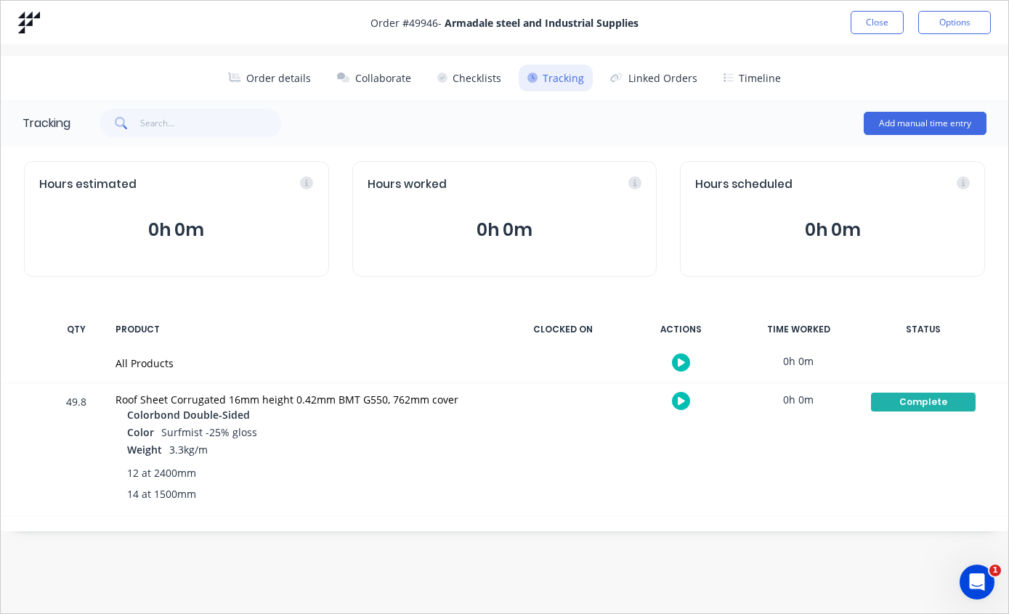  I want to click on div: Tracking, so click(46, 123).